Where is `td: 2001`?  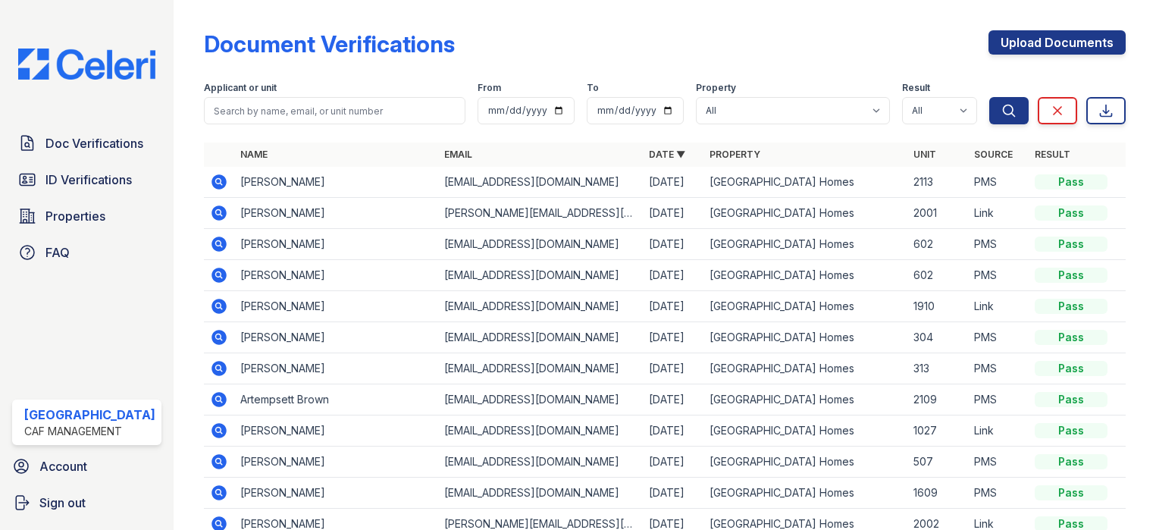 td: 2001 is located at coordinates (938, 213).